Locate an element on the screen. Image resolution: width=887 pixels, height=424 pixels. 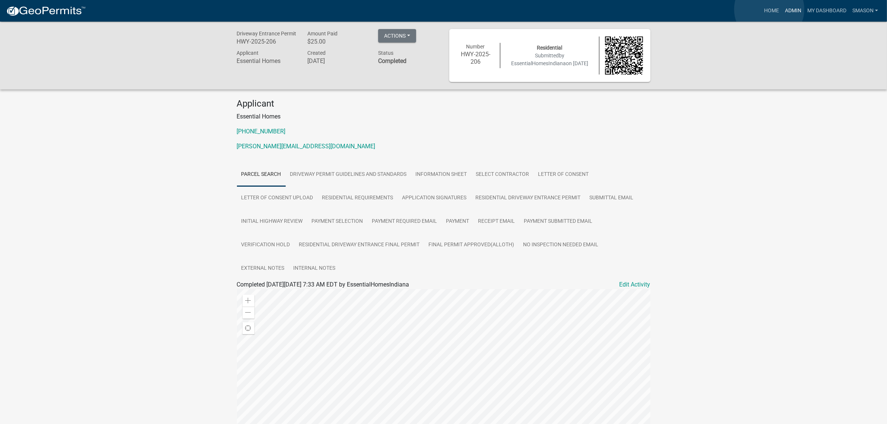
a: Smason is located at coordinates (865, 11).